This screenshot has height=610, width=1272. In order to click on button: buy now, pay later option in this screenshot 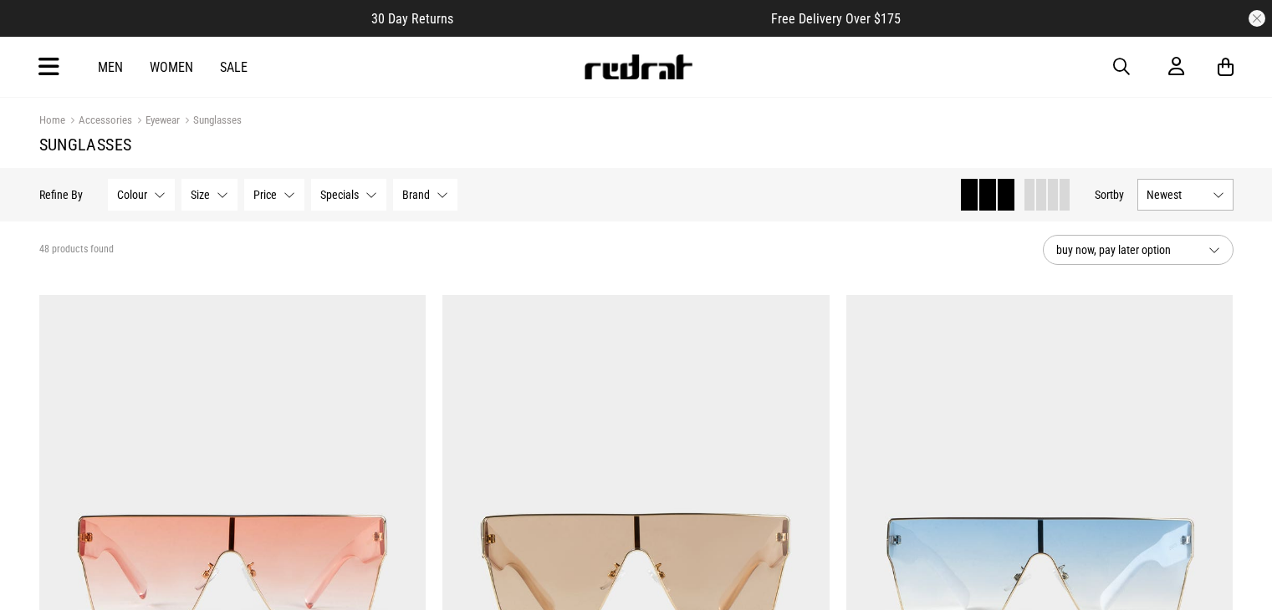, I will do `click(1138, 250)`.